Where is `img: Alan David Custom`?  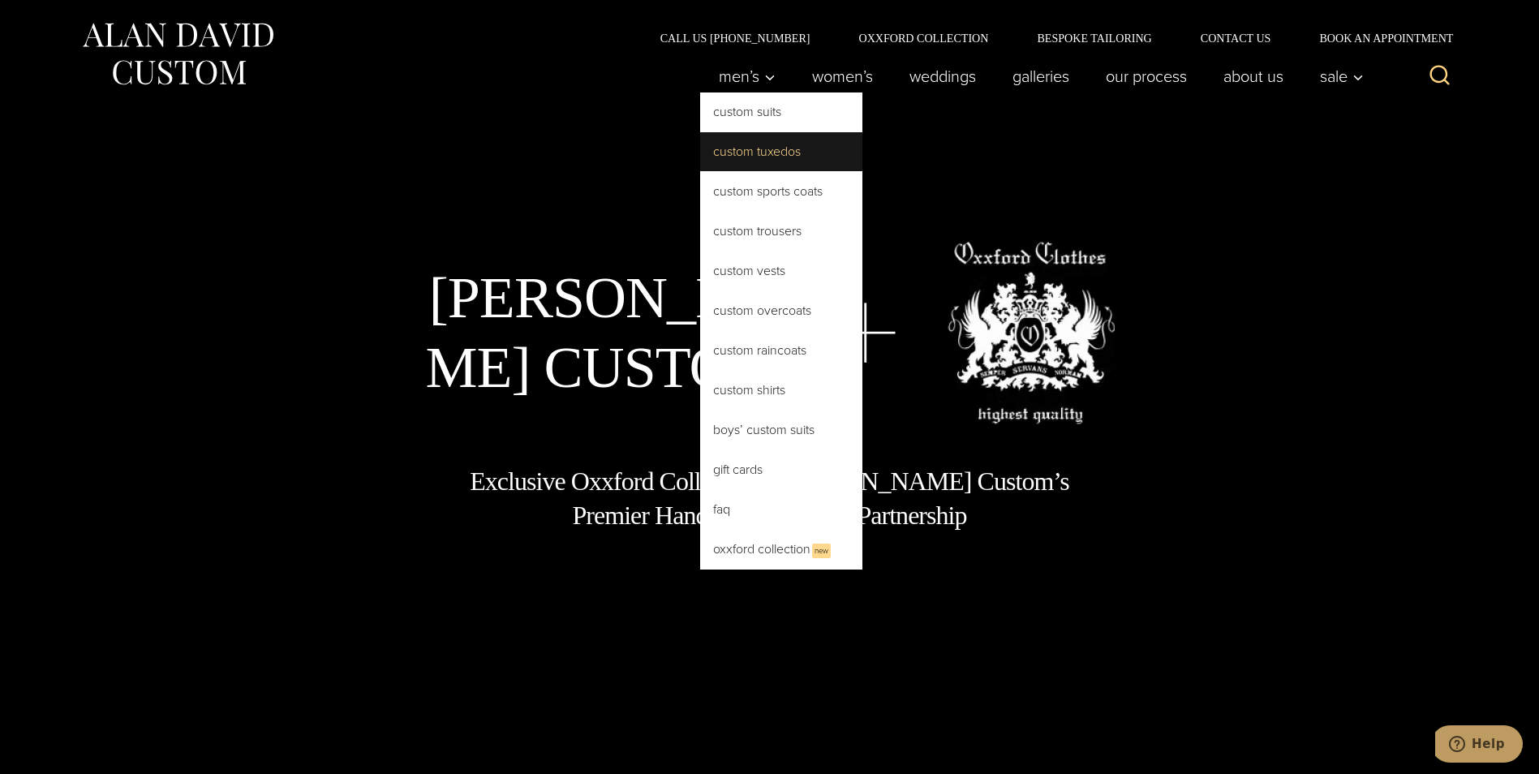
img: Alan David Custom is located at coordinates (178, 54).